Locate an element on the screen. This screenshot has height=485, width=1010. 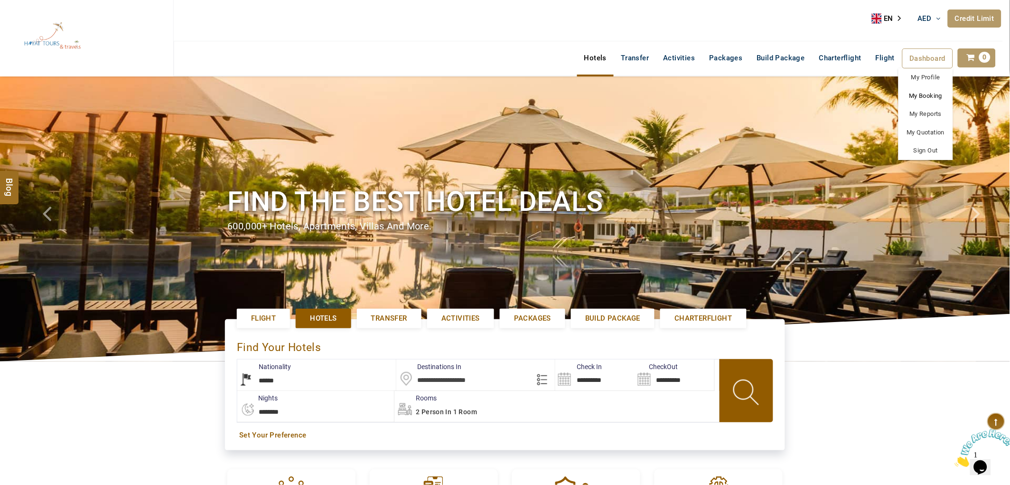
span: Hotels is located at coordinates (323, 318).